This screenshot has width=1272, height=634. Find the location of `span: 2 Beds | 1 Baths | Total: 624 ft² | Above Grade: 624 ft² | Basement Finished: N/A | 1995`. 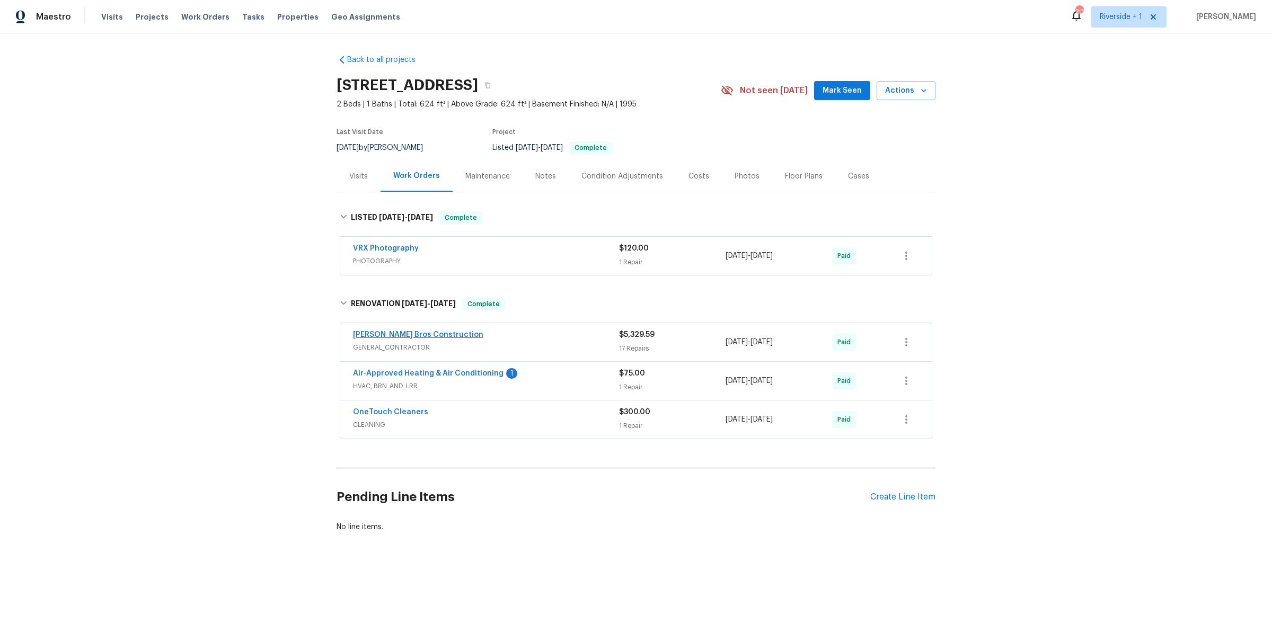

span: 2 Beds | 1 Baths | Total: 624 ft² | Above Grade: 624 ft² | Basement Finished: N/A | 1995 is located at coordinates (528, 104).